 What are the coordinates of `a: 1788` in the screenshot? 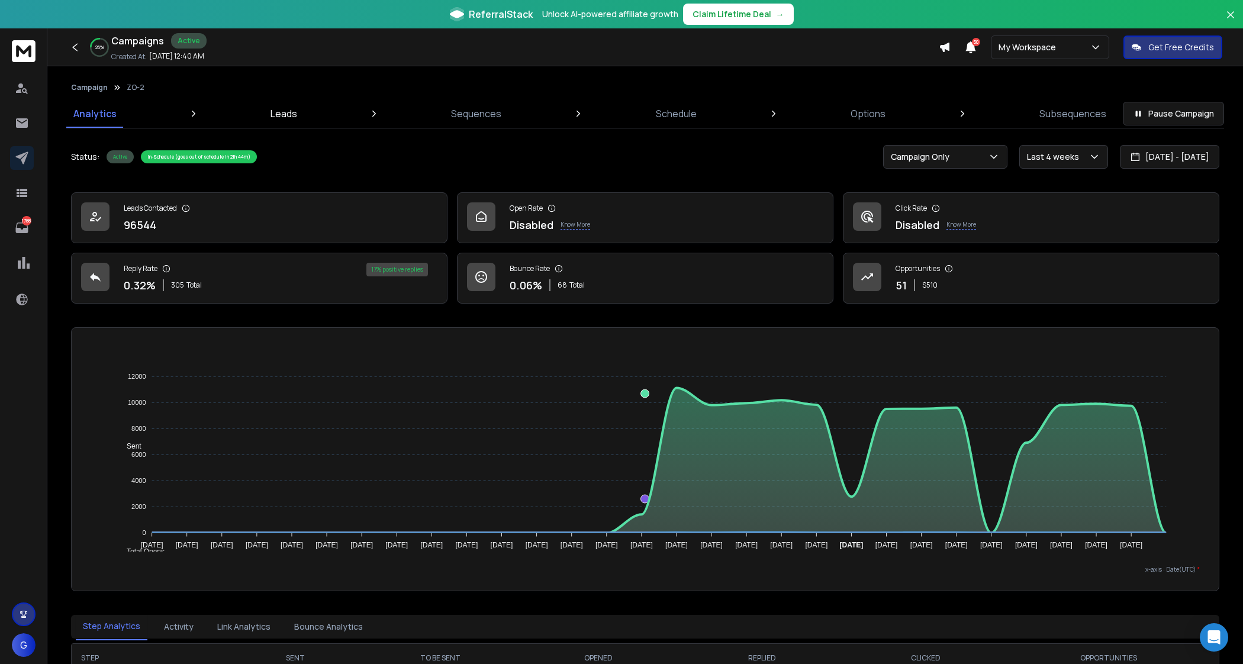 It's located at (22, 228).